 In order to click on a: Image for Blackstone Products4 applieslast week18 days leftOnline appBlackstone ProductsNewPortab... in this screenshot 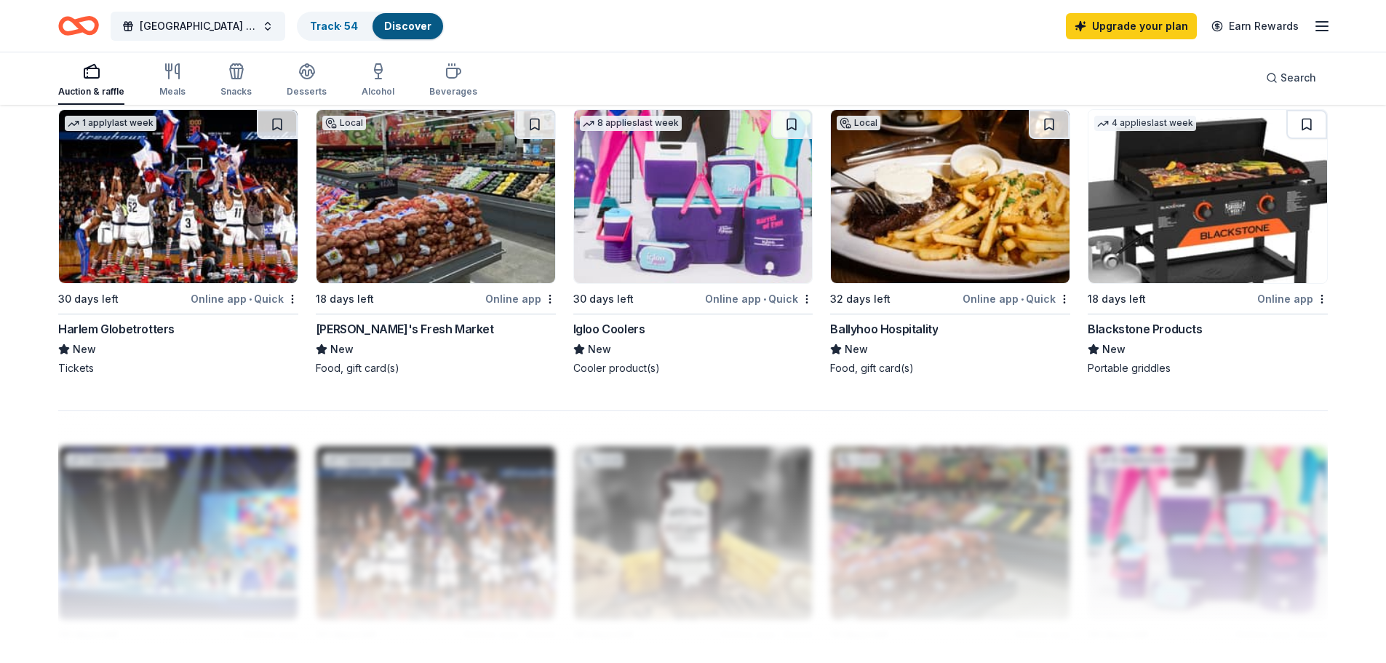, I will do `click(1208, 242)`.